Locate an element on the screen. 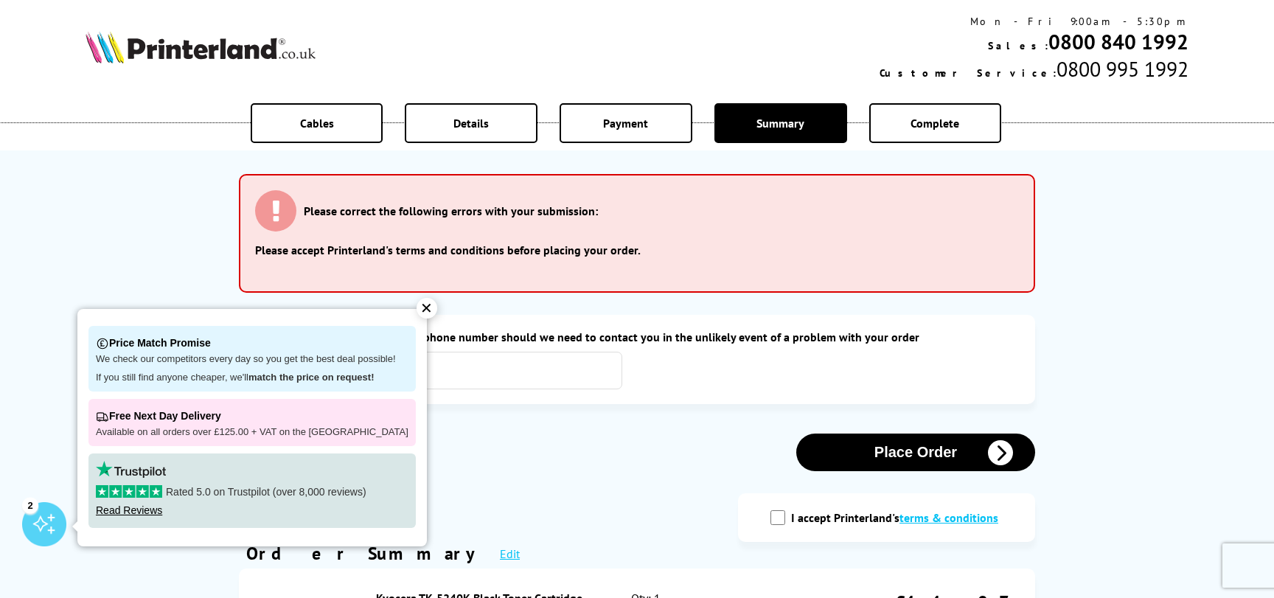  span: Sales: is located at coordinates (1018, 46).